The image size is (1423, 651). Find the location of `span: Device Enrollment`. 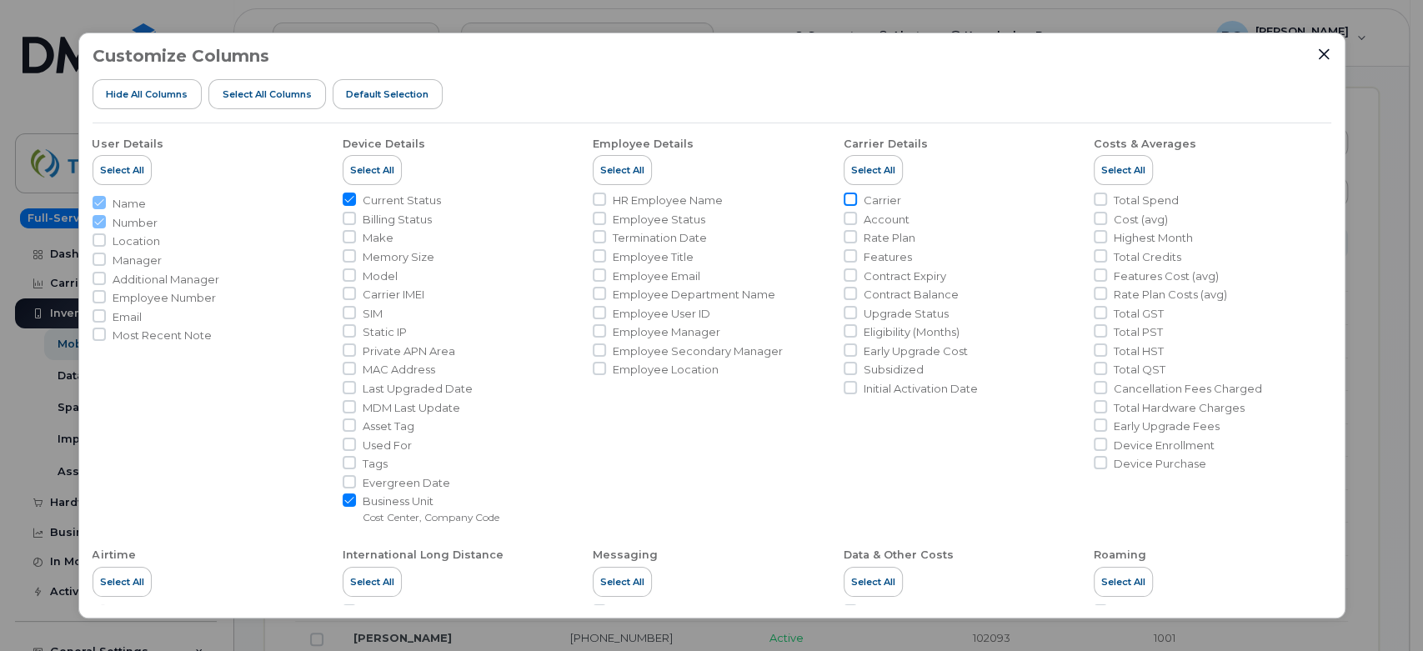

span: Device Enrollment is located at coordinates (1164, 445).